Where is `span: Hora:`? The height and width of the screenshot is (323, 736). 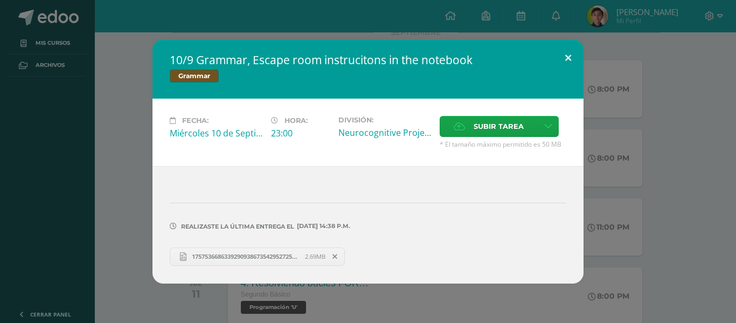 span: Hora: is located at coordinates (296, 120).